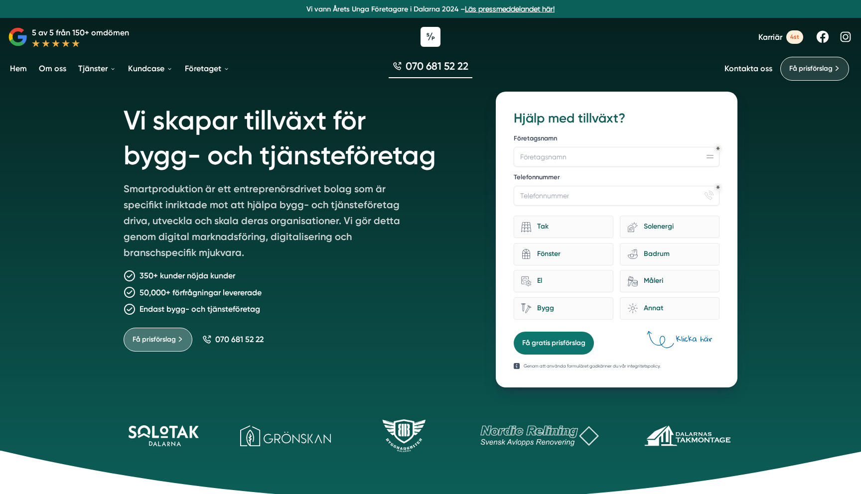 The width and height of the screenshot is (861, 494). What do you see at coordinates (592, 366) in the screenshot?
I see `p: Genom att använda formuläret godkänner du vår integritetspolicy.` at bounding box center [592, 366].